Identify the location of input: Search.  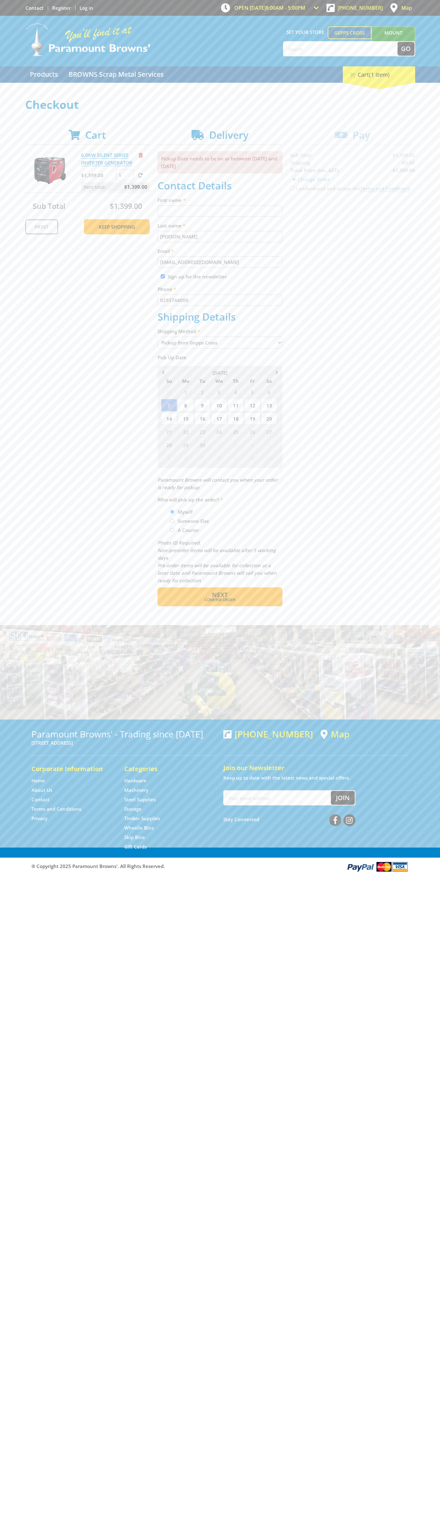
(341, 49).